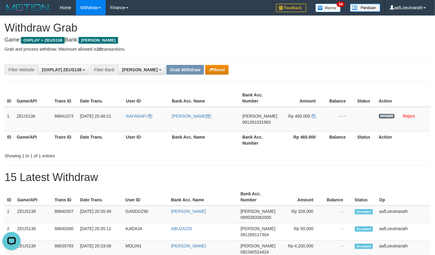  I want to click on td: 88840307, so click(65, 214).